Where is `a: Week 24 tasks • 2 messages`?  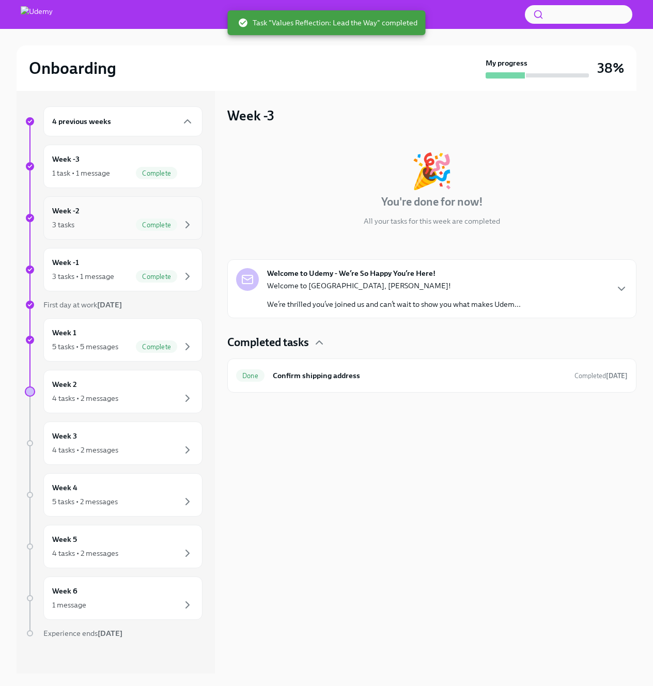 a: Week 24 tasks • 2 messages is located at coordinates (114, 391).